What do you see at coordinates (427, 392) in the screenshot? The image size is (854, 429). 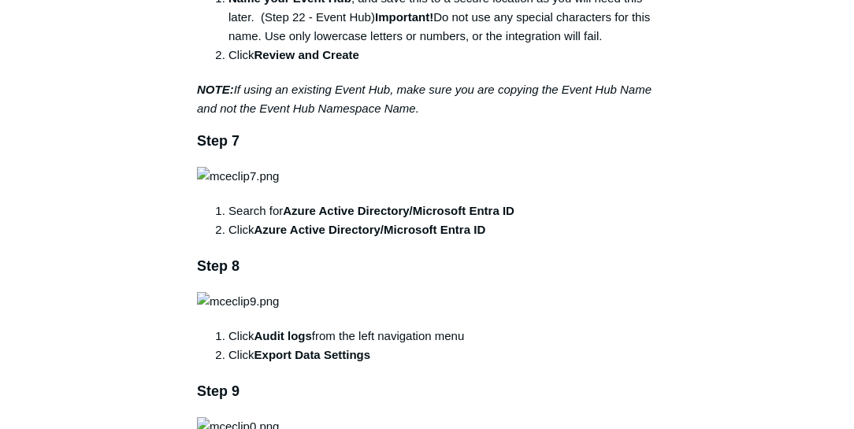 I see `h3: Step 9` at bounding box center [427, 392].